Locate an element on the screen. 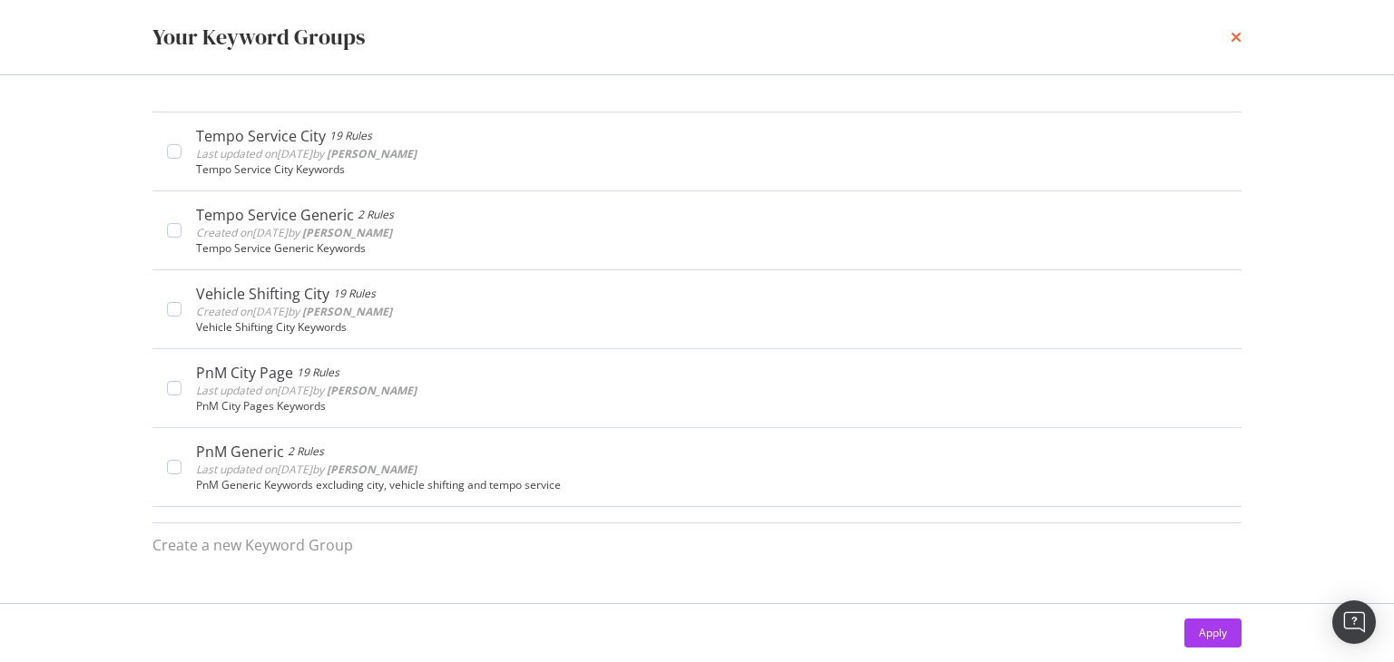  div: PnM Generic Keywords excluding city, vehicle shifting and tempo service is located at coordinates (711, 486).